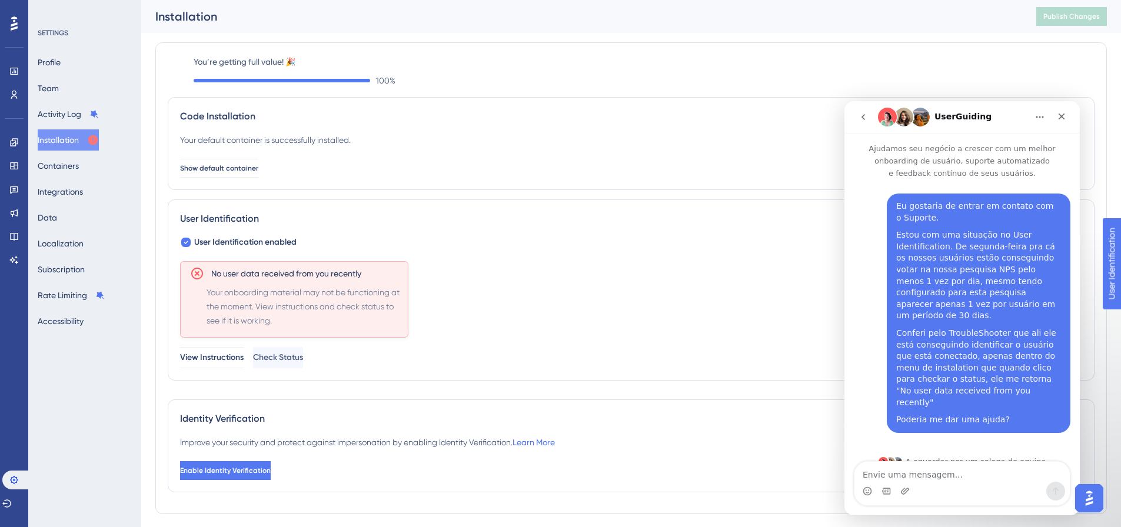 This screenshot has height=527, width=1121. Describe the element at coordinates (68, 114) in the screenshot. I see `button: Activity Log` at that location.